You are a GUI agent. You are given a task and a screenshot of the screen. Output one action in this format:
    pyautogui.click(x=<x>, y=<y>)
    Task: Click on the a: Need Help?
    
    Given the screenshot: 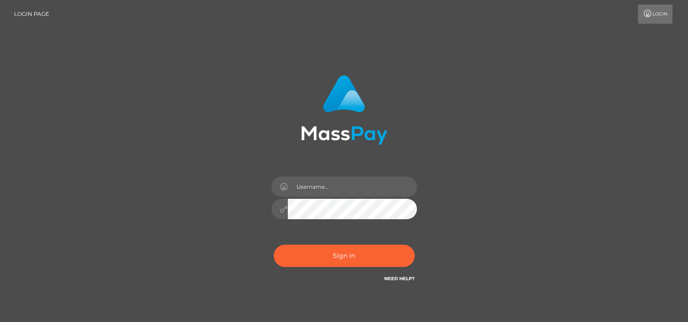 What is the action you would take?
    pyautogui.click(x=399, y=278)
    